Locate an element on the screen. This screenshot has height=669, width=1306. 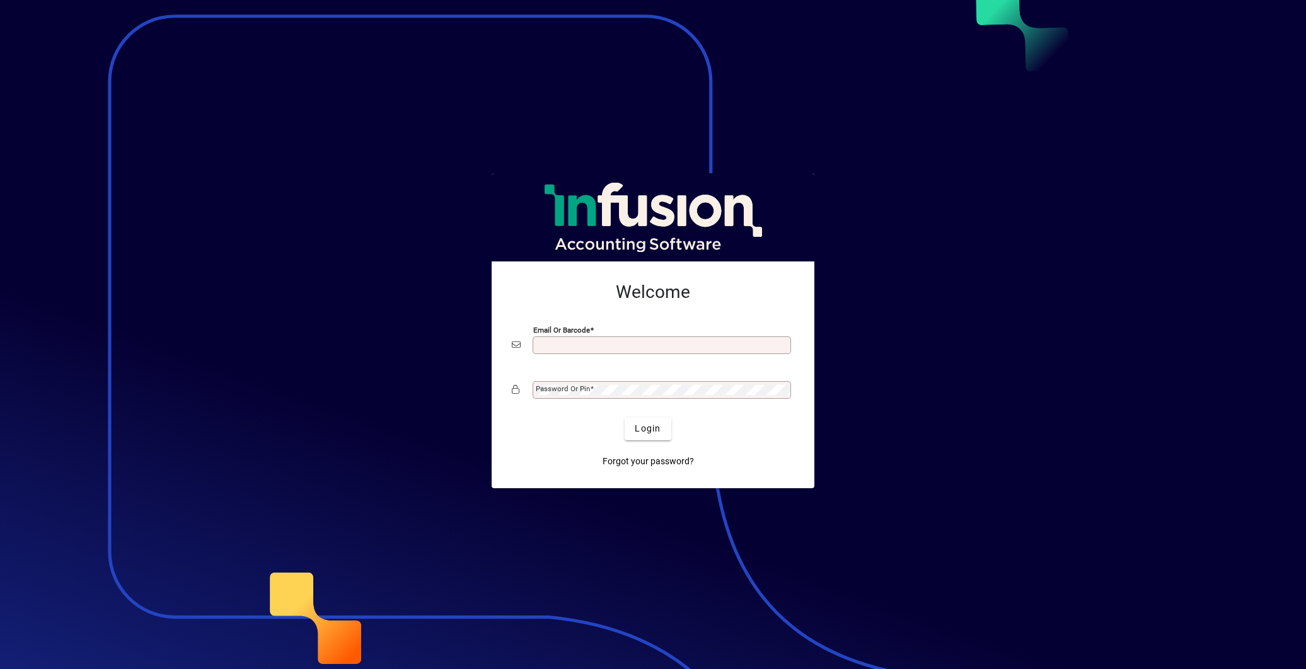
span: Login is located at coordinates (647, 429).